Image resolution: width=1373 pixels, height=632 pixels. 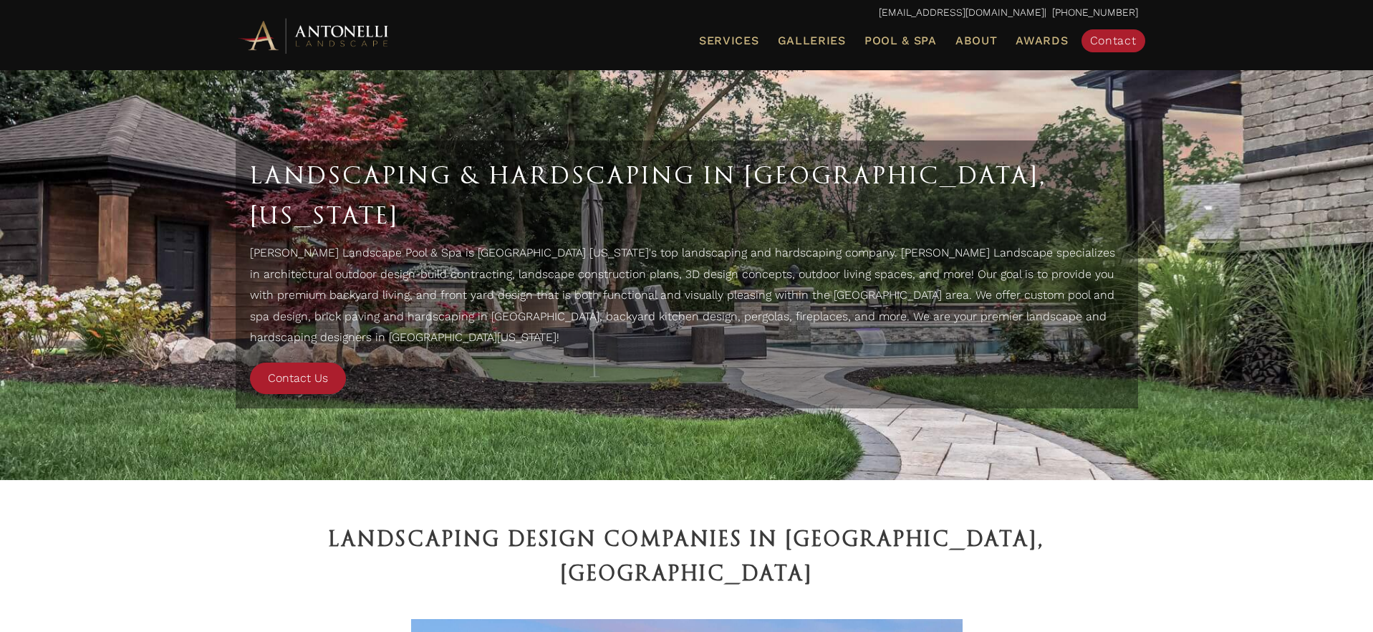 I want to click on a: Awards, so click(x=1042, y=41).